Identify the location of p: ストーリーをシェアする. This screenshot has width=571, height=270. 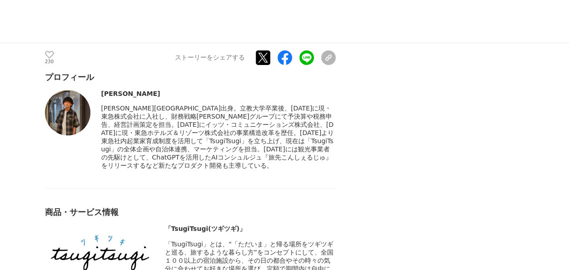
(210, 58).